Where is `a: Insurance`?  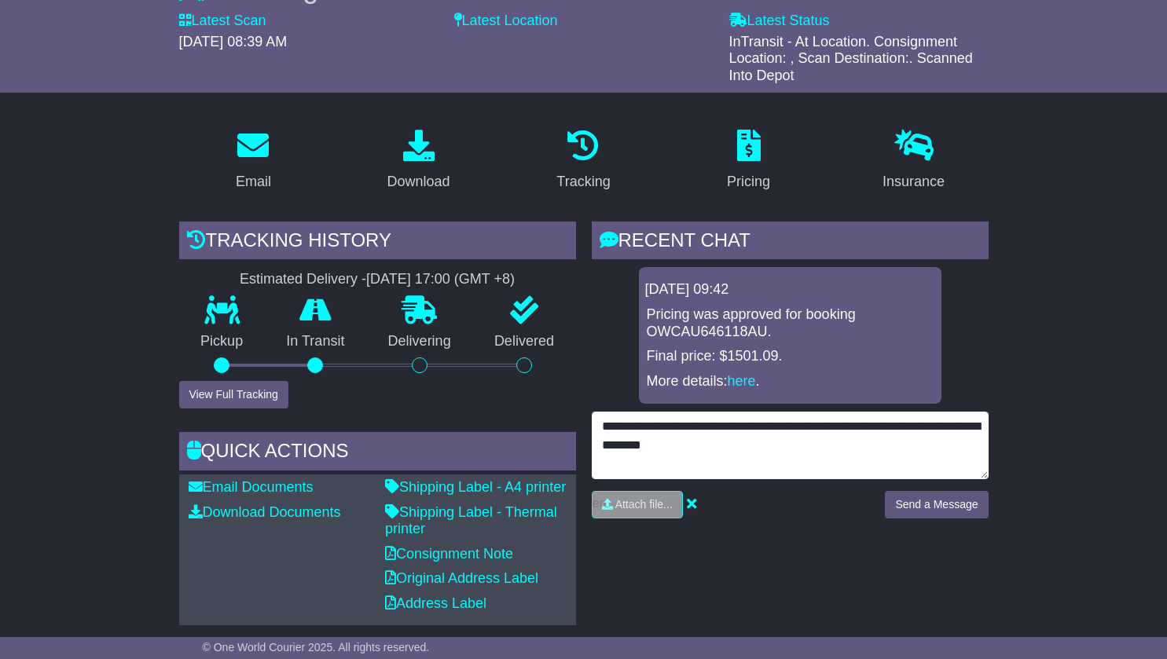 a: Insurance is located at coordinates (913, 161).